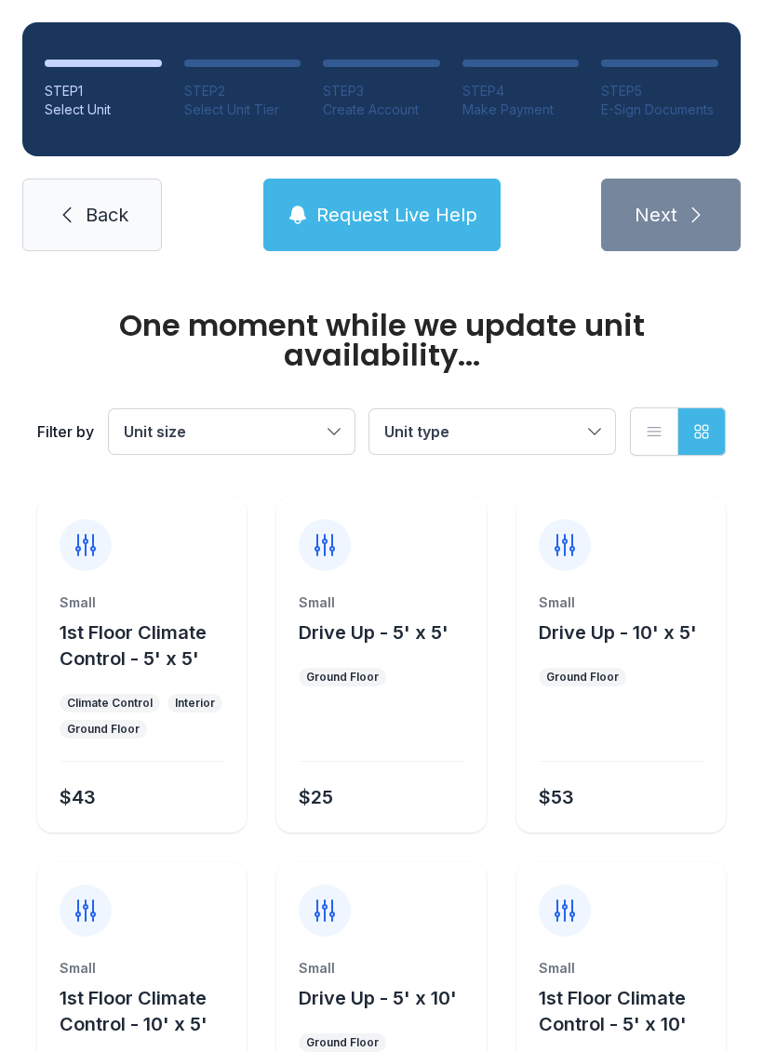 This screenshot has width=763, height=1052. Describe the element at coordinates (133, 646) in the screenshot. I see `span: 1st Floor Climate Control - 5' x 5'` at that location.